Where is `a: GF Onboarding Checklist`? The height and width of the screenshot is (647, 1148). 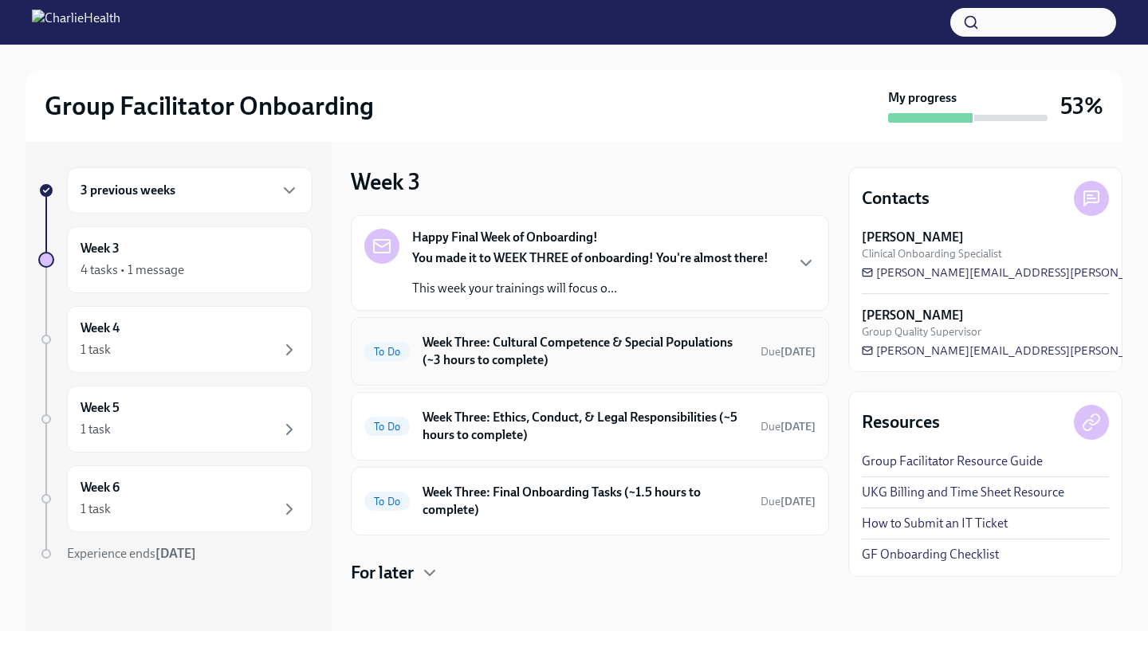
a: GF Onboarding Checklist is located at coordinates (930, 555).